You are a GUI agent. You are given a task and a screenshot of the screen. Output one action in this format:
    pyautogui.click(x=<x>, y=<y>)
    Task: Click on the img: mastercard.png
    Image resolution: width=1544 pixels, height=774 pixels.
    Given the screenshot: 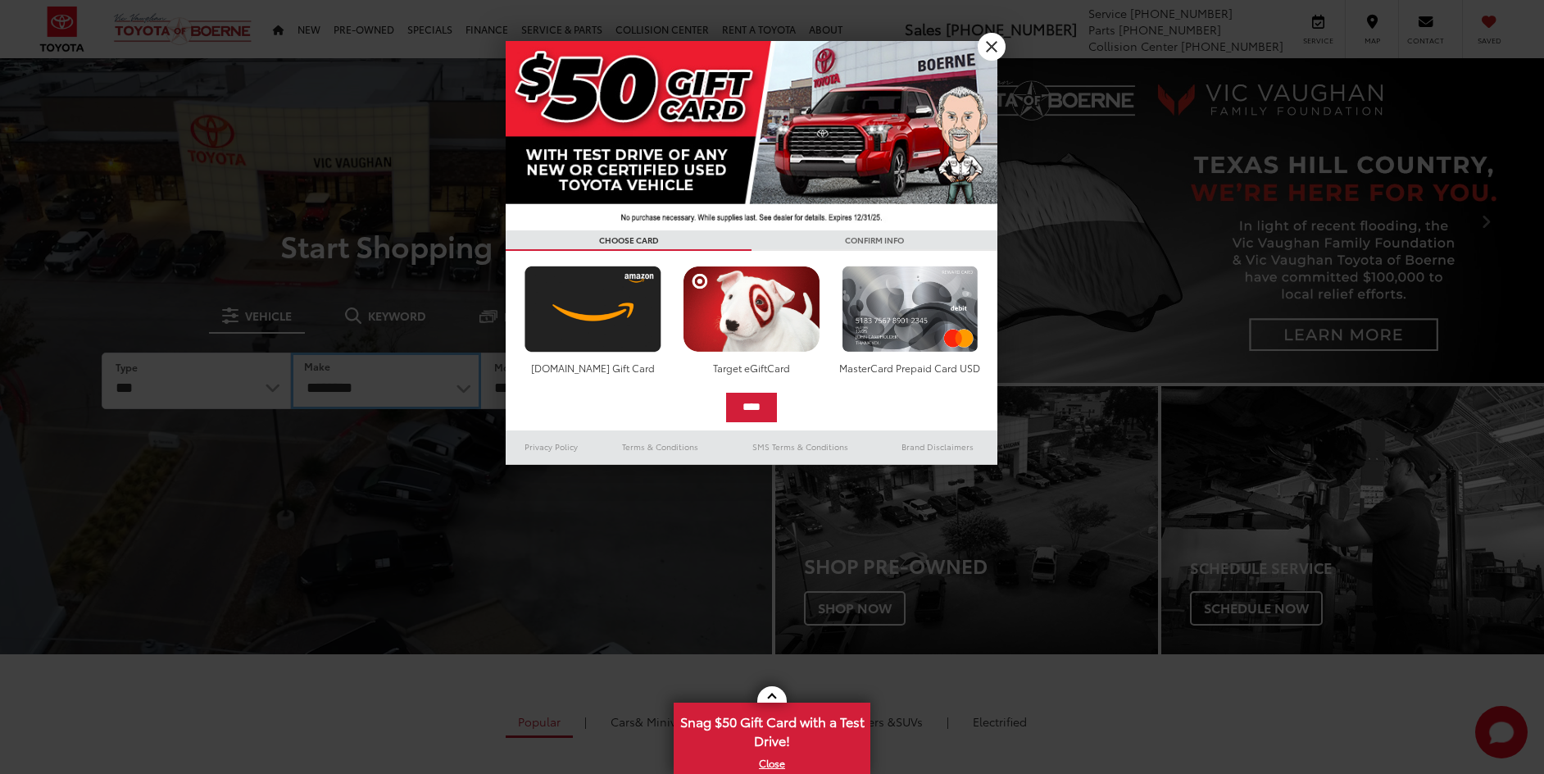 What is the action you would take?
    pyautogui.click(x=910, y=309)
    